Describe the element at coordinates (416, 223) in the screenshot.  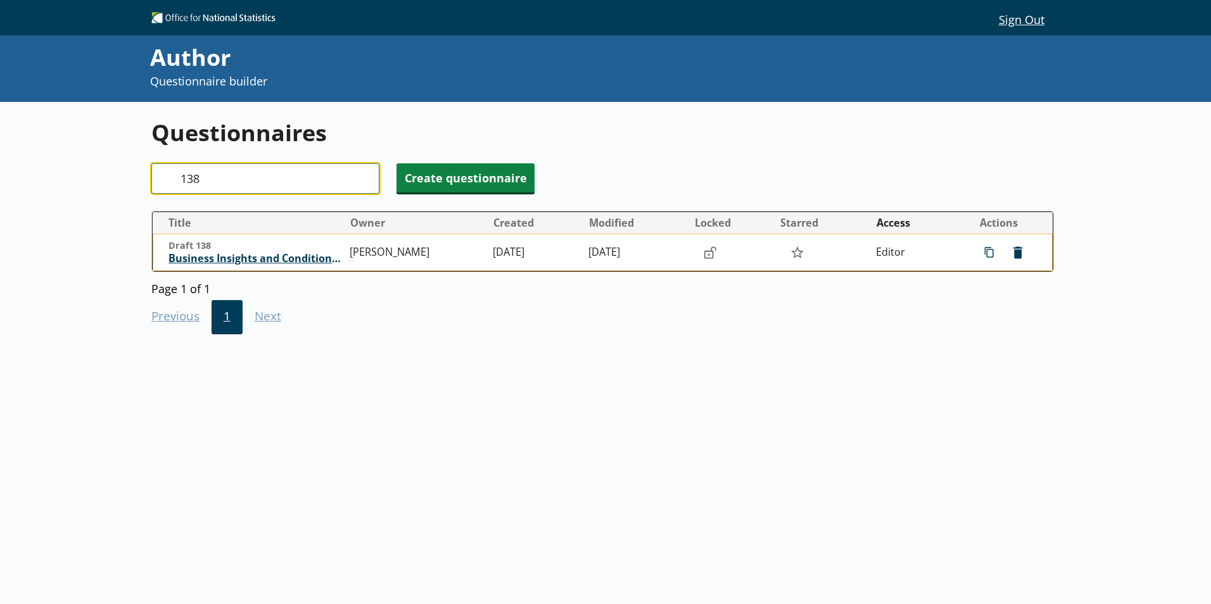
I see `button: Owner` at that location.